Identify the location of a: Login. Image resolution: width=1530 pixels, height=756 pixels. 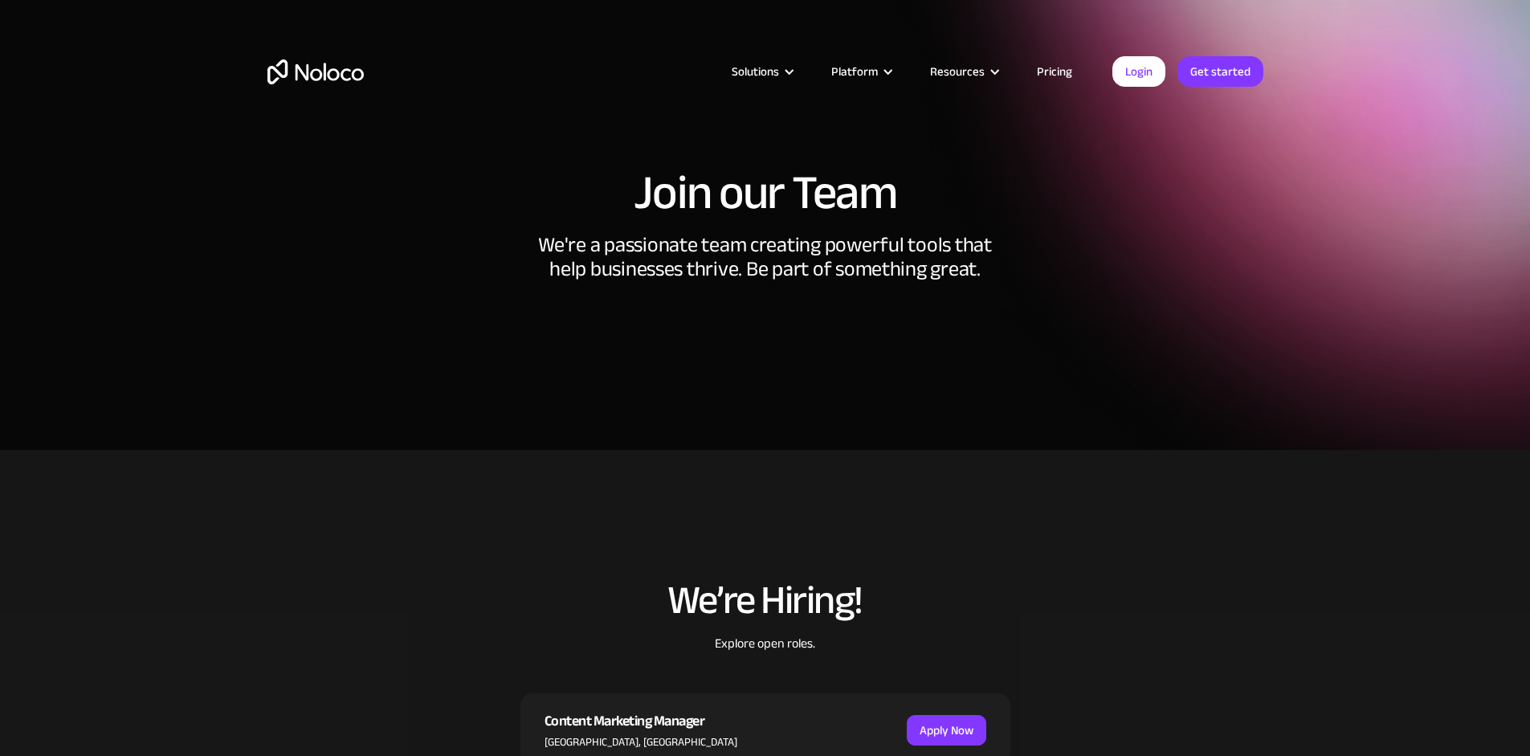
(1139, 71).